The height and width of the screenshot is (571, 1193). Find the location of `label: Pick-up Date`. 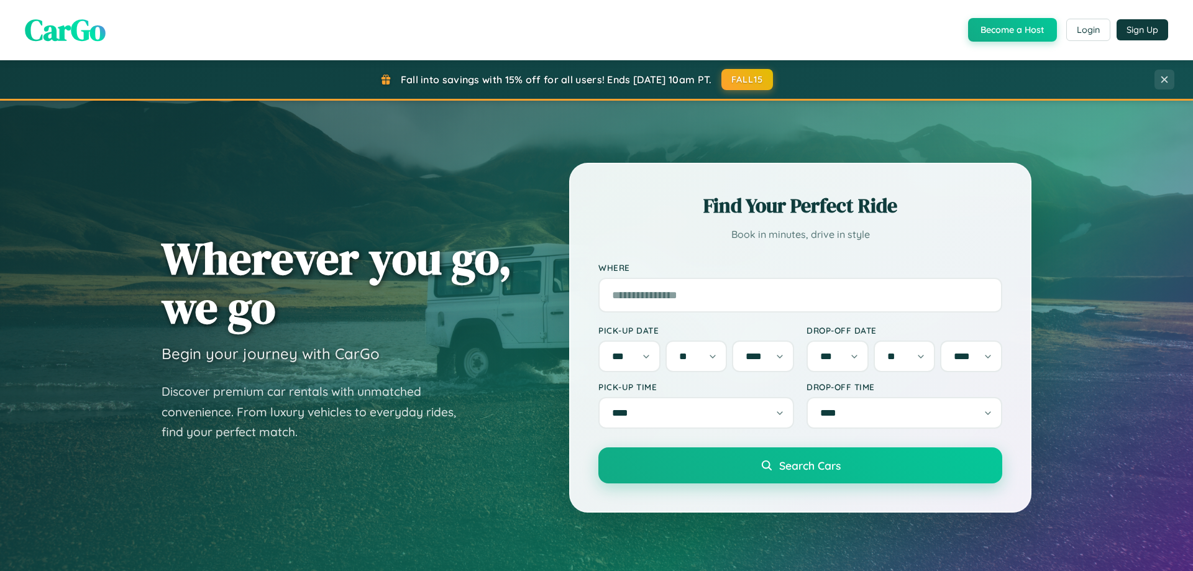

label: Pick-up Date is located at coordinates (696, 330).